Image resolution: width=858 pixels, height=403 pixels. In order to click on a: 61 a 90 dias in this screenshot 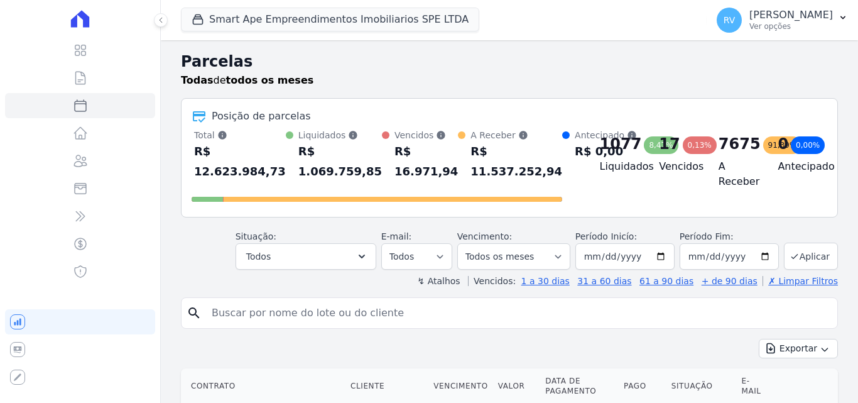, I will do `click(666, 281)`.